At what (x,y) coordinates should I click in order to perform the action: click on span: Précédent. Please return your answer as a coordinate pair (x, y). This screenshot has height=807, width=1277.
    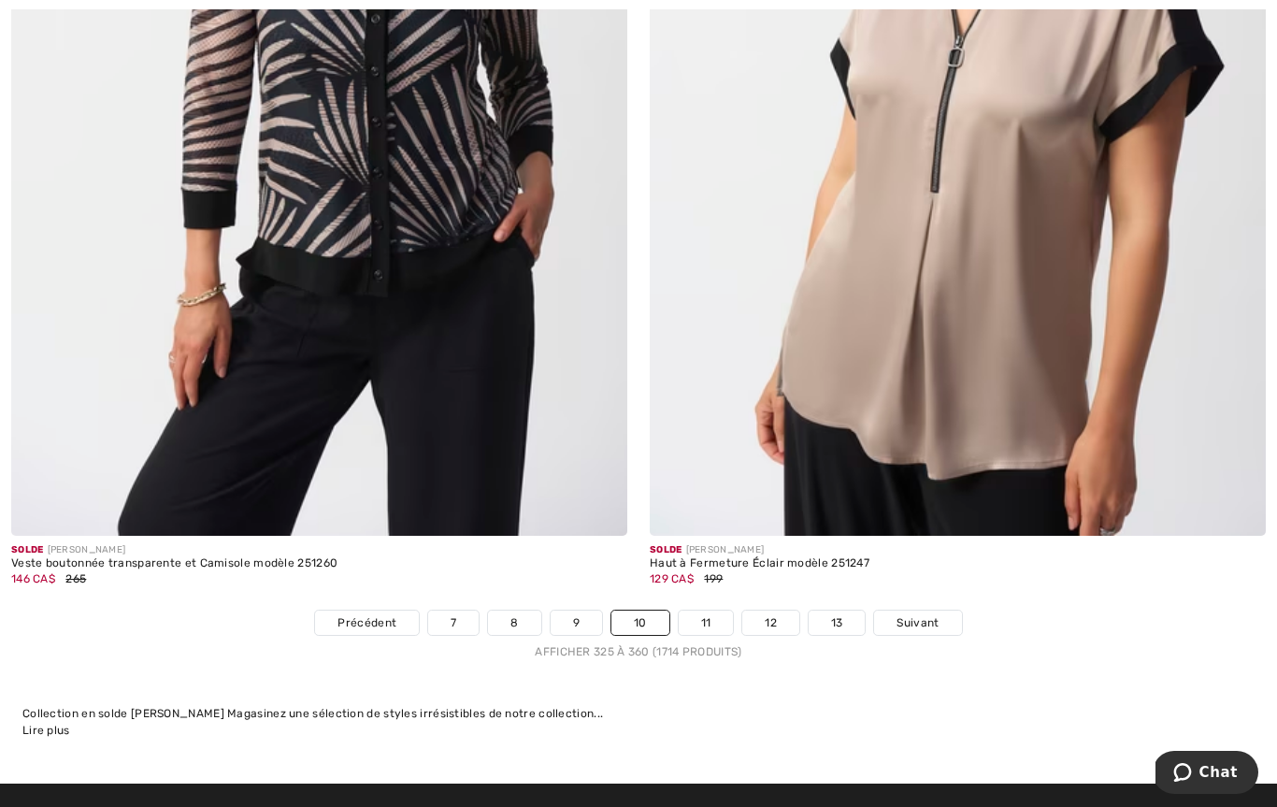
    Looking at the image, I should click on (366, 623).